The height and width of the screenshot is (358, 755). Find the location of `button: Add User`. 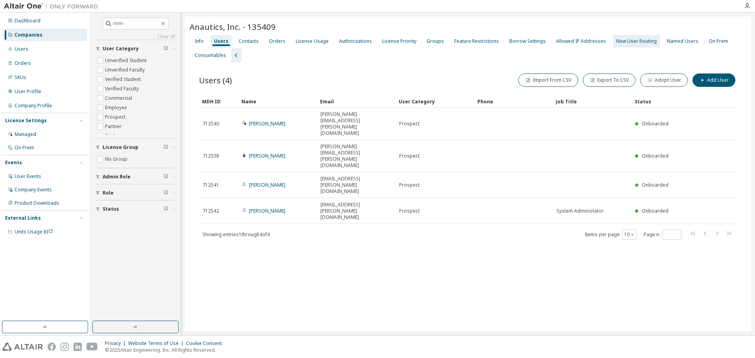

button: Add User is located at coordinates (714, 80).